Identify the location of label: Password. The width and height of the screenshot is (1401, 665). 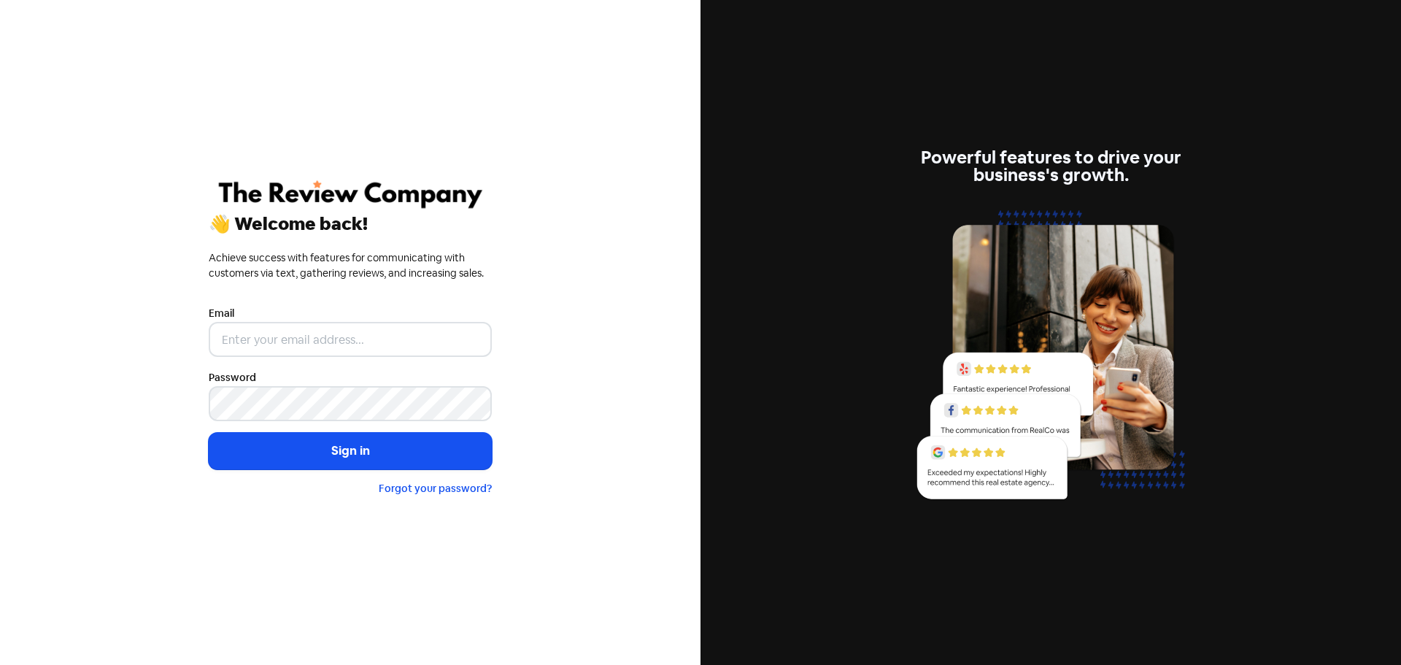
(232, 377).